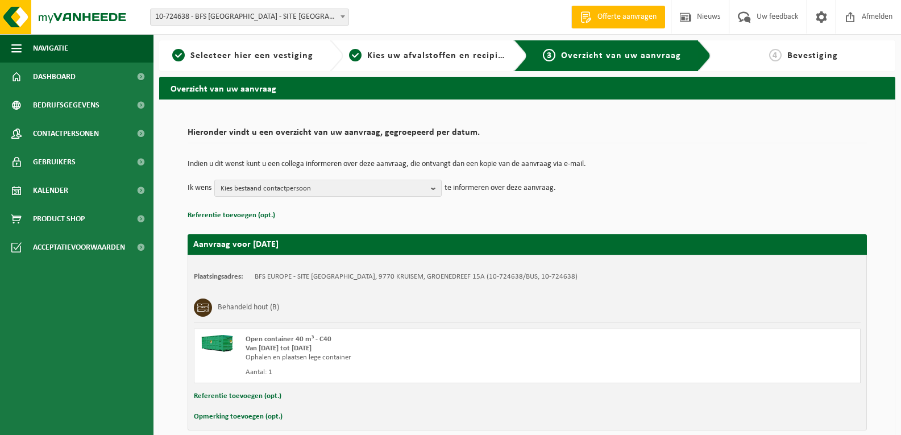  I want to click on button: Opmerking toevoegen (opt.), so click(238, 417).